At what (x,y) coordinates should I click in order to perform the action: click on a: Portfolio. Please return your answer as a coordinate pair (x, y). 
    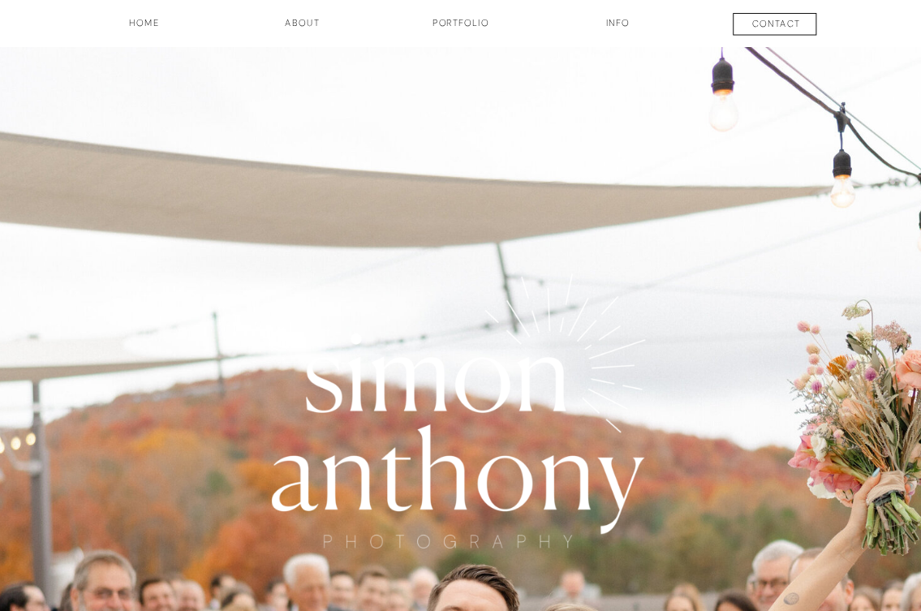
    Looking at the image, I should click on (461, 29).